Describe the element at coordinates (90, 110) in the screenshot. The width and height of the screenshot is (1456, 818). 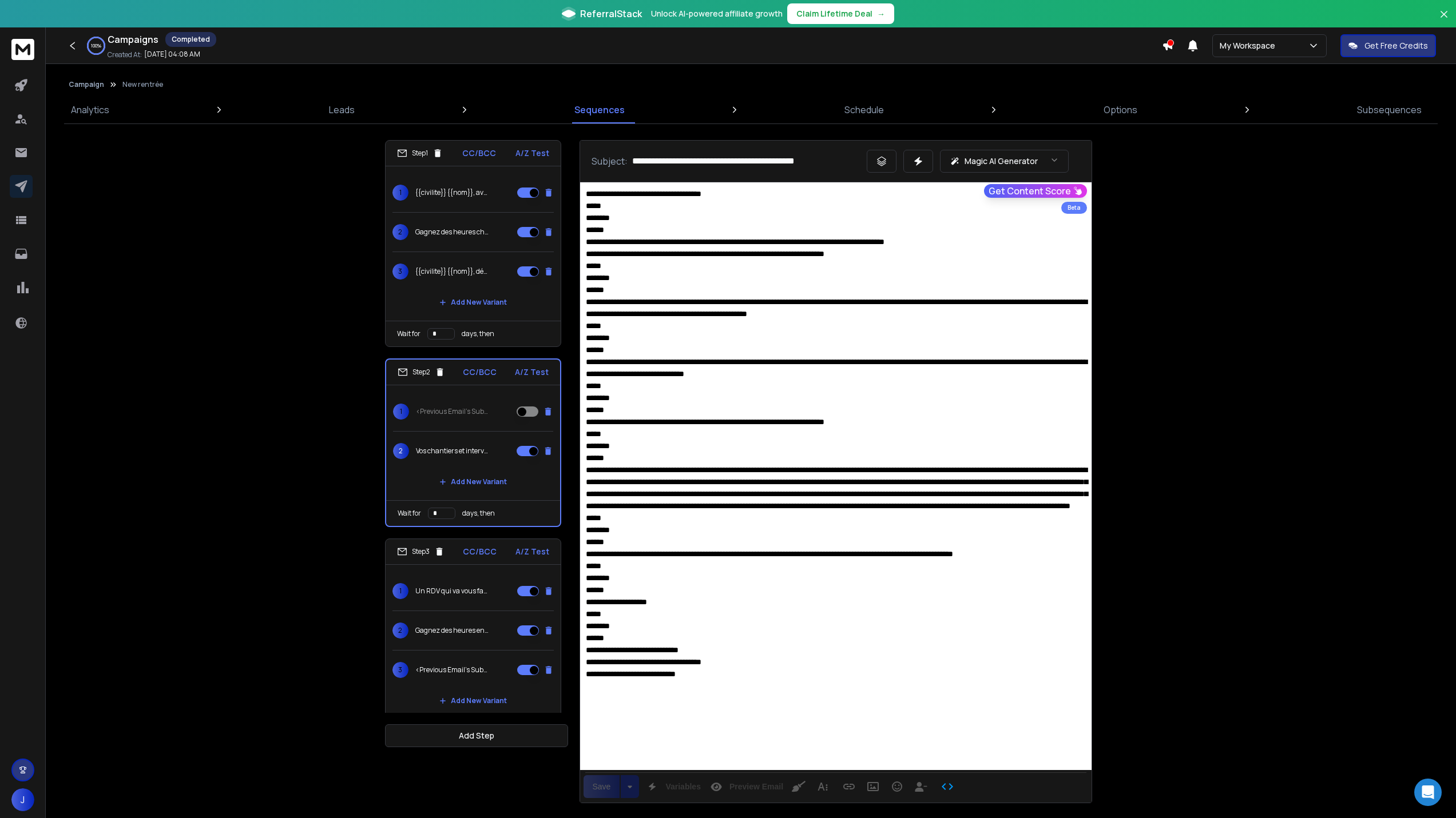
I see `p: Analytics` at that location.